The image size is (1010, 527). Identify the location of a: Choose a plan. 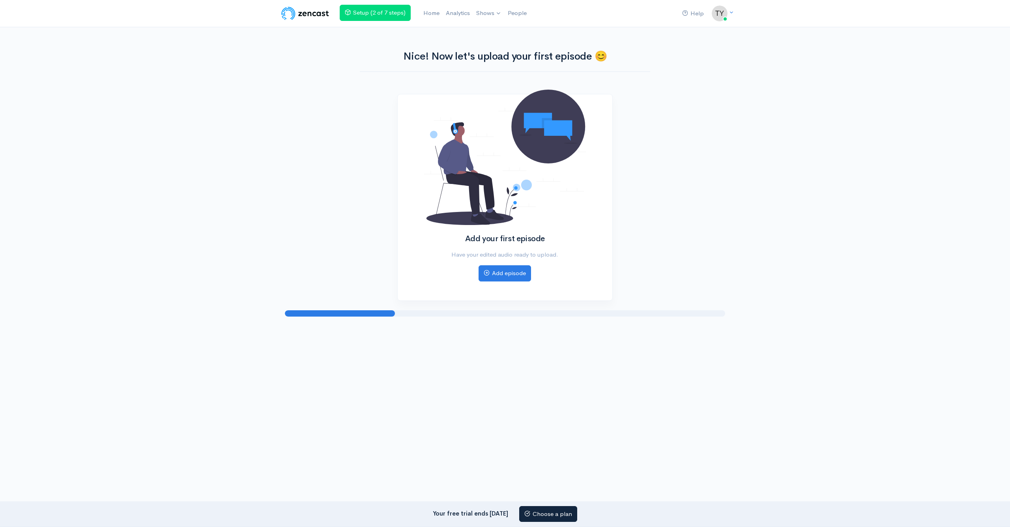
(548, 514).